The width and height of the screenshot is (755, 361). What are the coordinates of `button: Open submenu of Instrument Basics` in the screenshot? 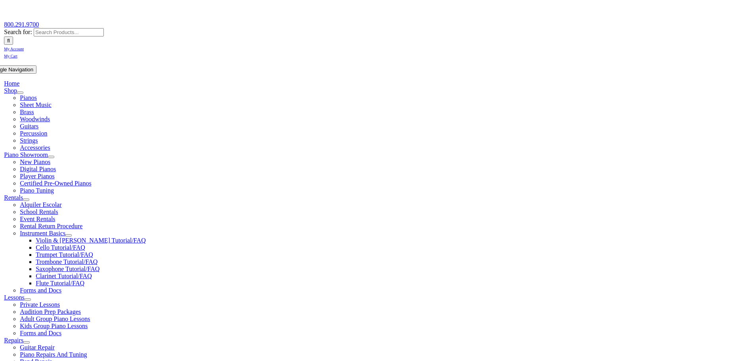 It's located at (69, 235).